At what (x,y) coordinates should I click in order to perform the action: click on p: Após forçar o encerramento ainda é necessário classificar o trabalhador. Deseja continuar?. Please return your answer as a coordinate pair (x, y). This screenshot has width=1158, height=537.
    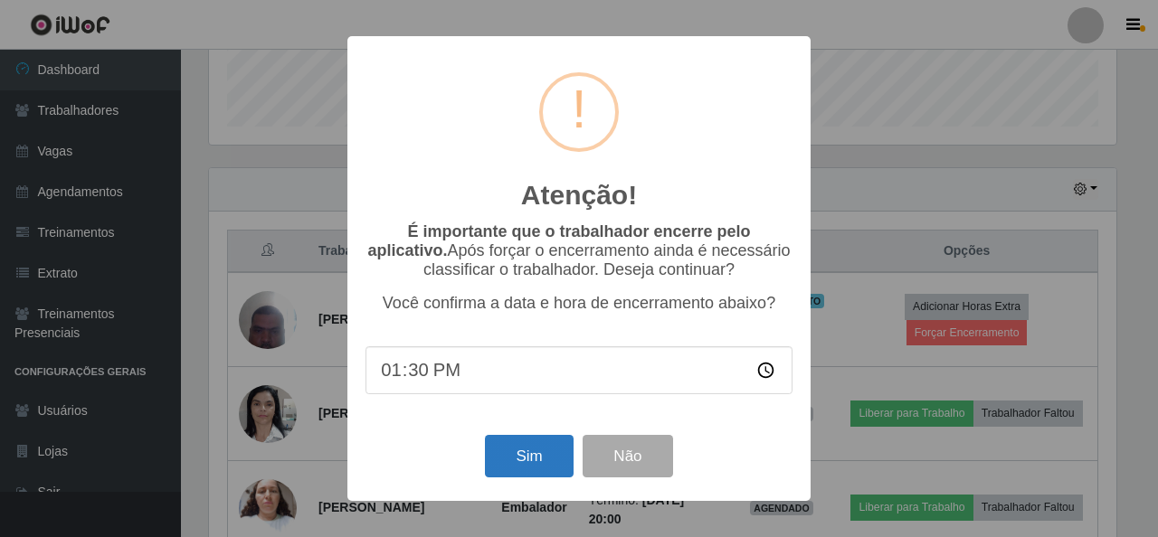
    Looking at the image, I should click on (579, 251).